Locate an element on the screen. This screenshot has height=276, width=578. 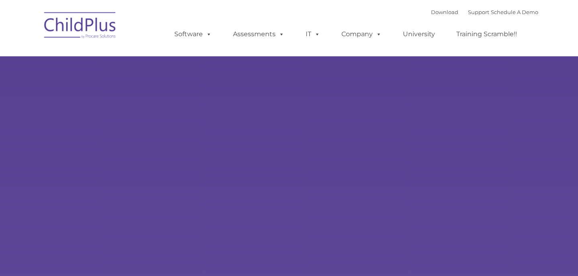
a: Support is located at coordinates (479, 12).